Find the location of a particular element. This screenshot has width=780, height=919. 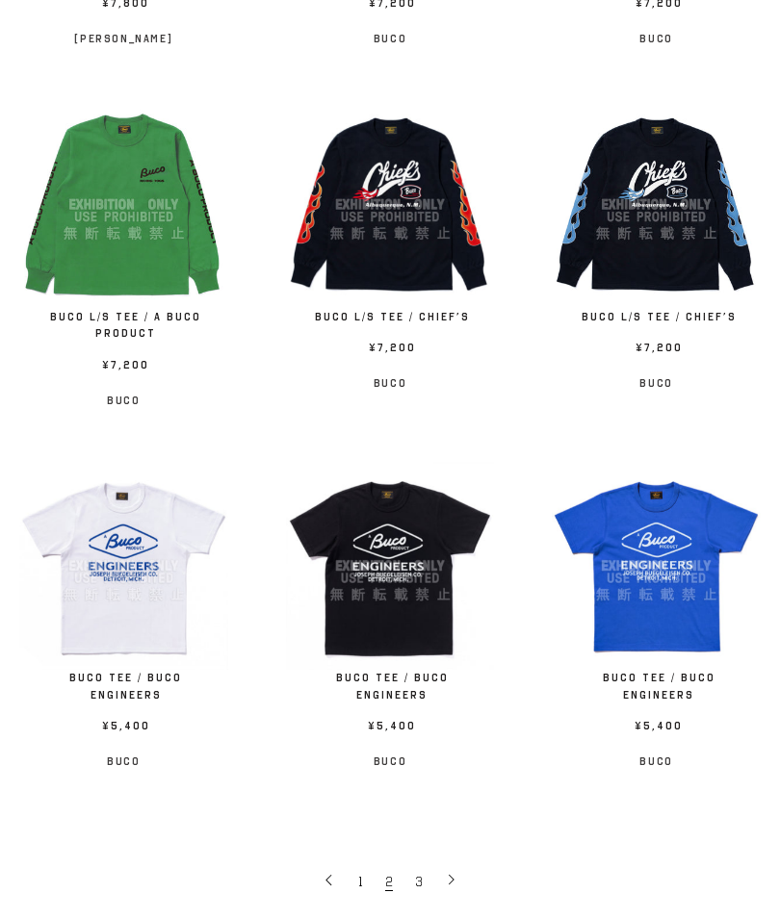

a: 3 is located at coordinates (420, 882).